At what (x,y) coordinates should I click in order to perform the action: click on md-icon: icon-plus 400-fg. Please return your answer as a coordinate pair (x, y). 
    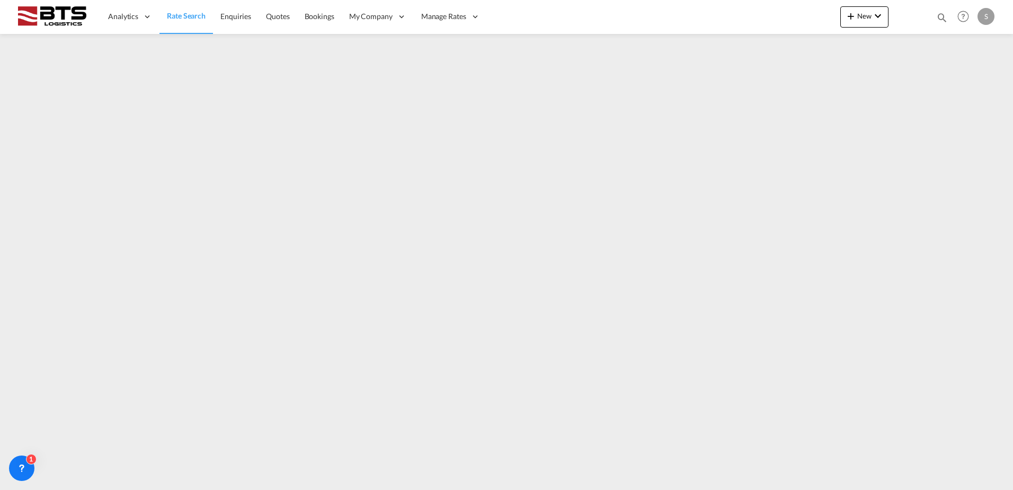
    Looking at the image, I should click on (851, 16).